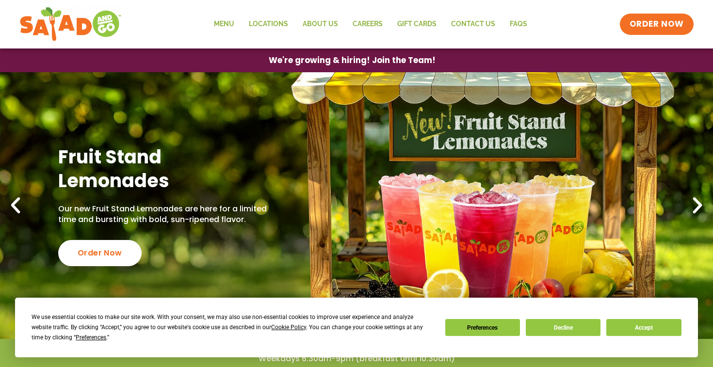 The width and height of the screenshot is (713, 367). I want to click on a: About Us, so click(320, 24).